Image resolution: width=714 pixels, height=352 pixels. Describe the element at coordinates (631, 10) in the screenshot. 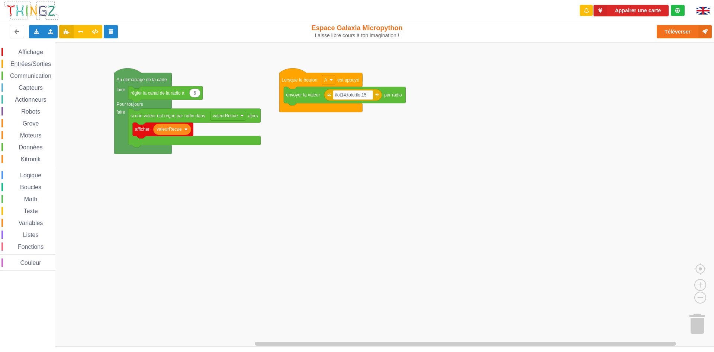

I see `button: Appairer une carte` at that location.